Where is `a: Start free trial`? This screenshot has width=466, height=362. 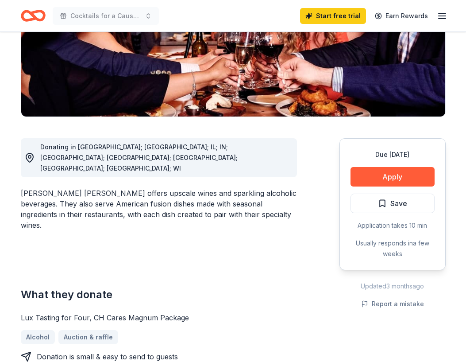 a: Start free trial is located at coordinates (333, 16).